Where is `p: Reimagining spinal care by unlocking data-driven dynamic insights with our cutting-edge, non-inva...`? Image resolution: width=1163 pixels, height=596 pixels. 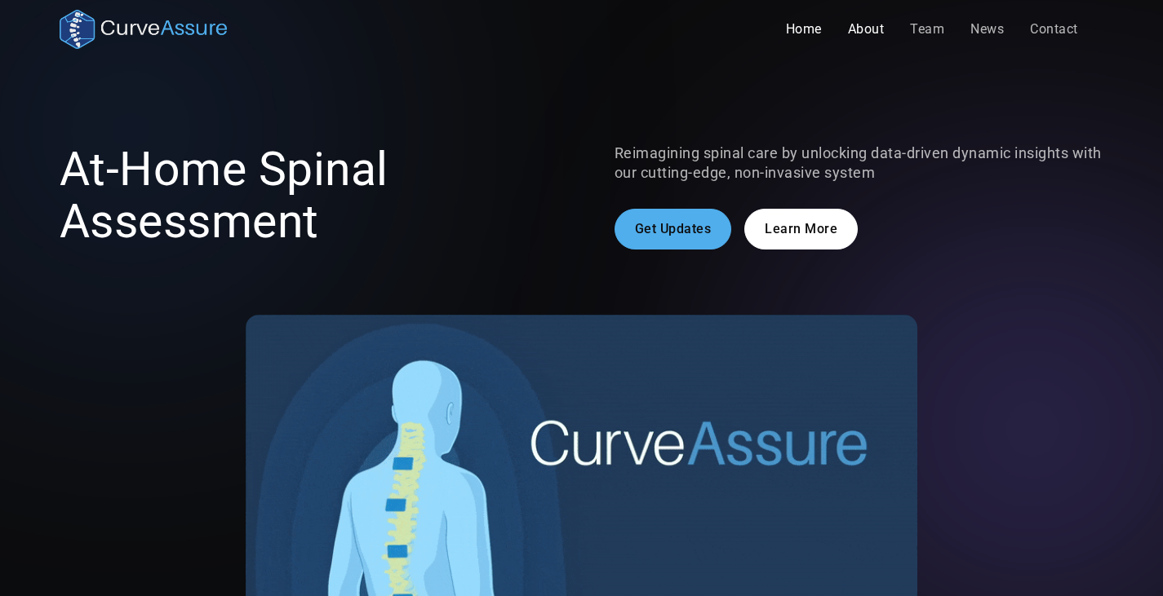
p: Reimagining spinal care by unlocking data-driven dynamic insights with our cutting-edge, non-inva... is located at coordinates (859, 163).